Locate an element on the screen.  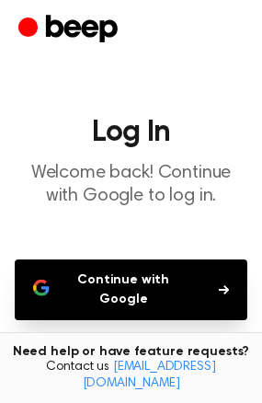
span: Contact us is located at coordinates (131, 376).